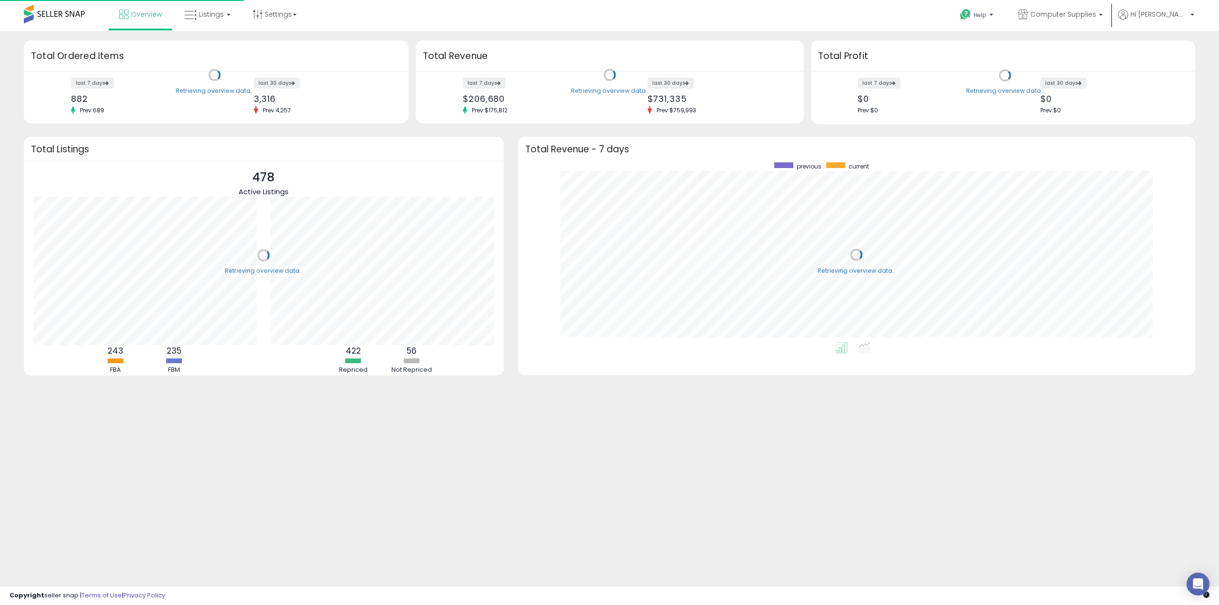 The height and width of the screenshot is (605, 1219). Describe the element at coordinates (965, 14) in the screenshot. I see `i: Get Help` at that location.